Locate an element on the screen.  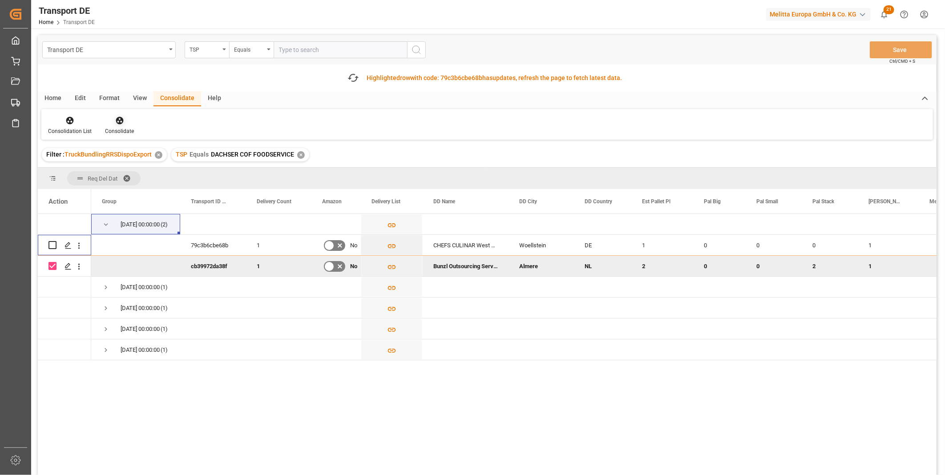
div: 79c3b6cbe68b is located at coordinates (213, 245).